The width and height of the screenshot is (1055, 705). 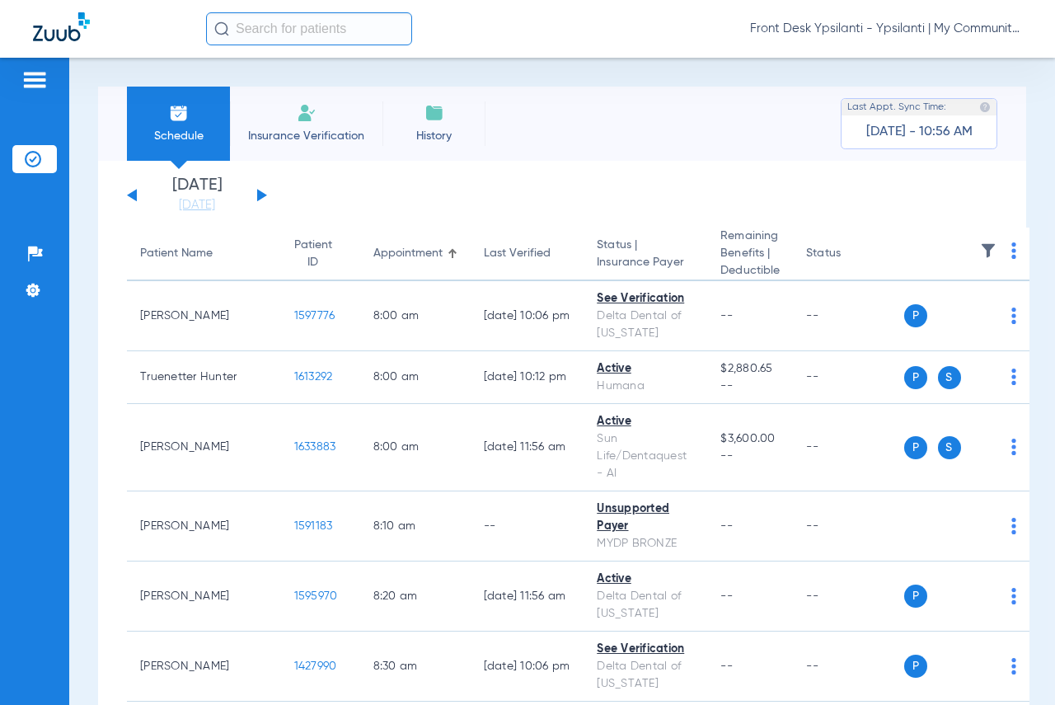 What do you see at coordinates (645, 262) in the screenshot?
I see `span: Insurance Payer` at bounding box center [645, 262].